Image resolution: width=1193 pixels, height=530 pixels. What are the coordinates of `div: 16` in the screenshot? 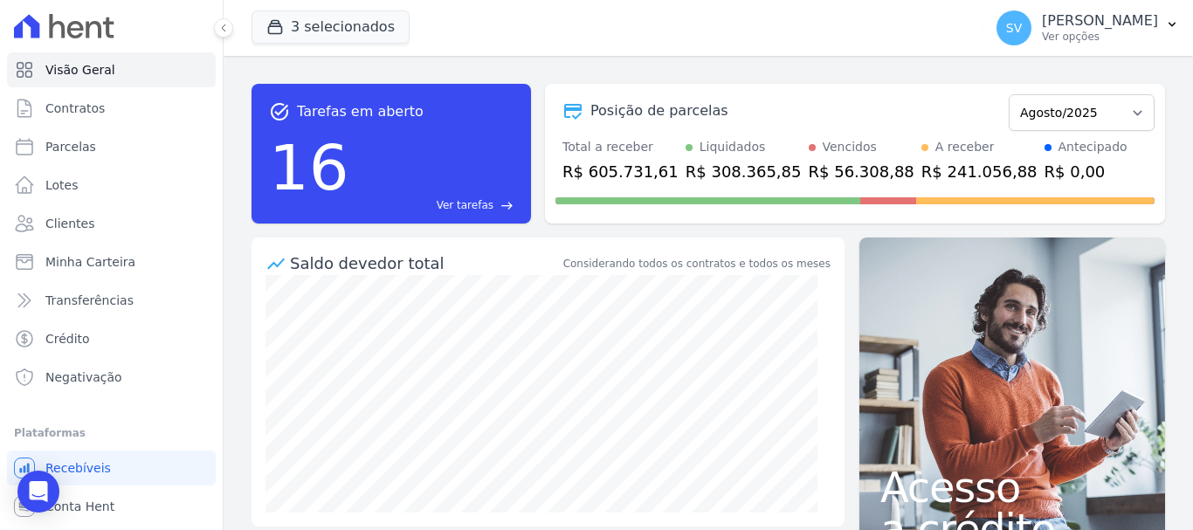 It's located at (309, 168).